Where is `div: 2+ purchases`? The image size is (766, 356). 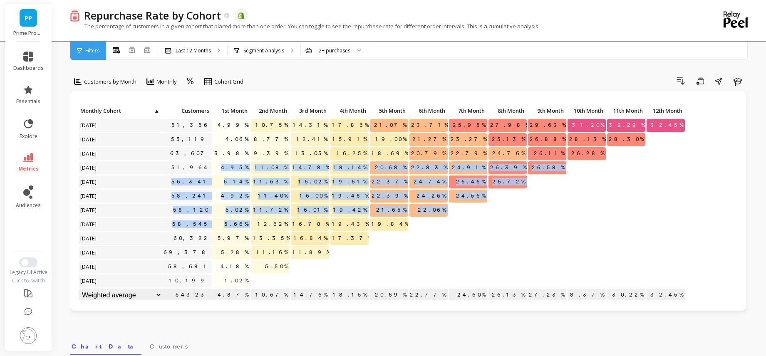
div: 2+ purchases is located at coordinates (335, 50).